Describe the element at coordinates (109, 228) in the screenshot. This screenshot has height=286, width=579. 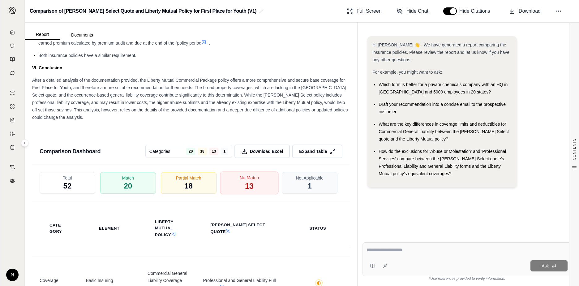
I see `th: Element` at that location.